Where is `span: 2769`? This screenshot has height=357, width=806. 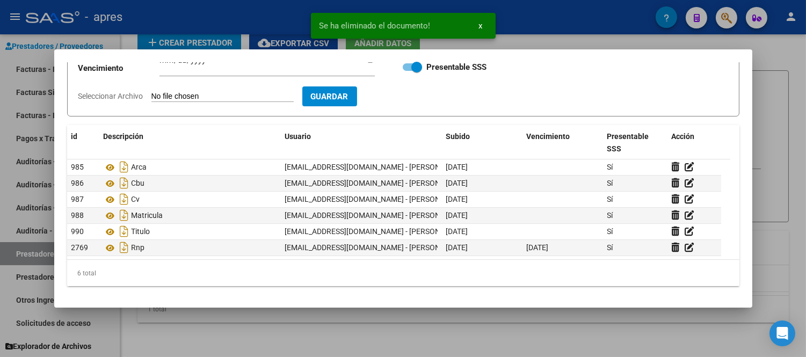
span: 2769 is located at coordinates (80, 247).